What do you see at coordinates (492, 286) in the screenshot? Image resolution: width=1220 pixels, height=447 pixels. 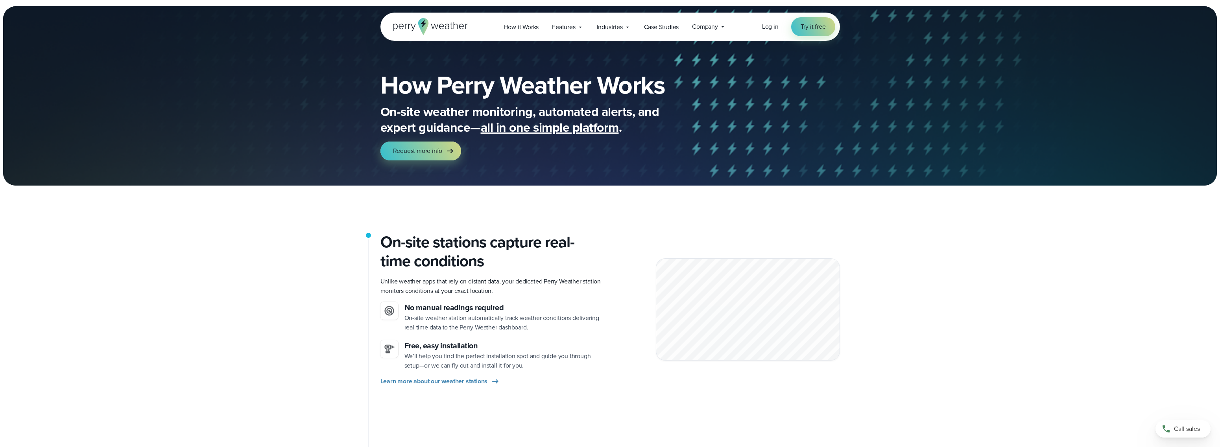 I see `p: Unlike weather apps that rely on distant data, your dedicated Perry Weather station monitors cond...` at bounding box center [492, 286].